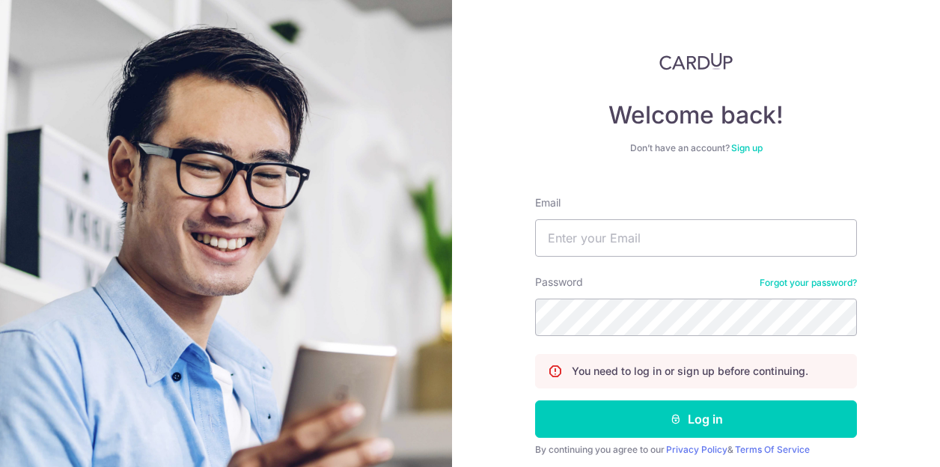  What do you see at coordinates (696, 238) in the screenshot?
I see `input: Enter your Email` at bounding box center [696, 238].